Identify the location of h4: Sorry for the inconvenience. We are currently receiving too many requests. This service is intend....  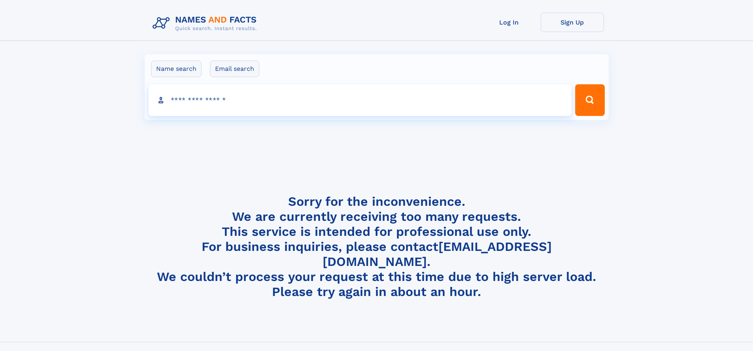
(377, 246).